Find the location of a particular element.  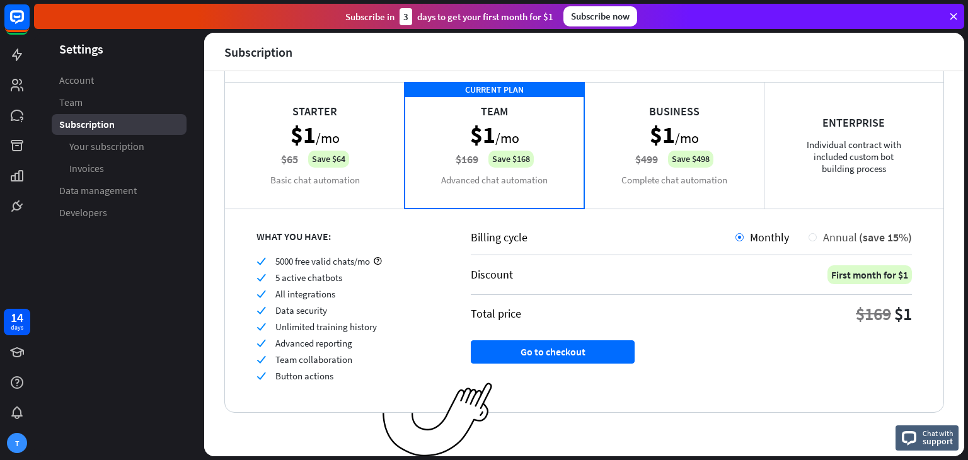

span: Subscription is located at coordinates (87, 124).